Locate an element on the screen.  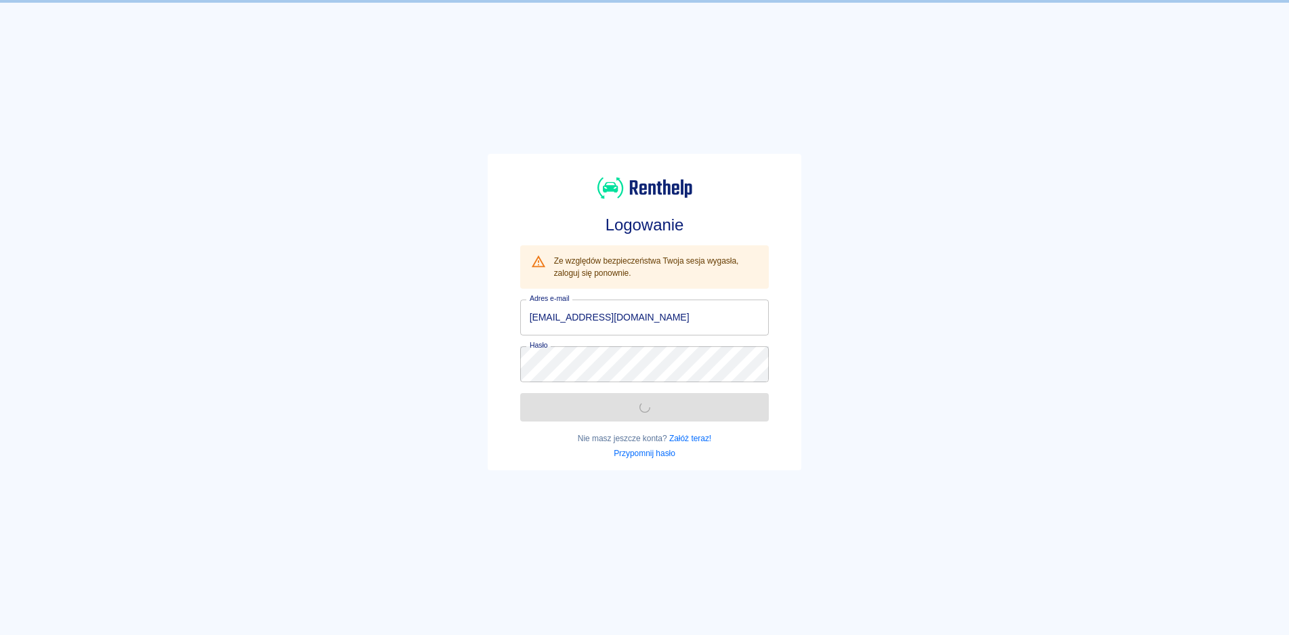
label: Adres e-mail is located at coordinates (549, 298).